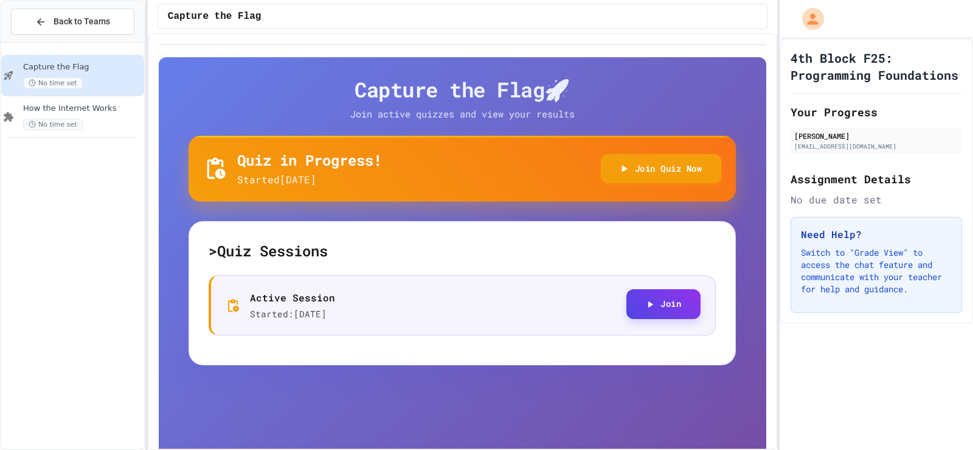  What do you see at coordinates (877, 112) in the screenshot?
I see `h2: Your Progress` at bounding box center [877, 112].